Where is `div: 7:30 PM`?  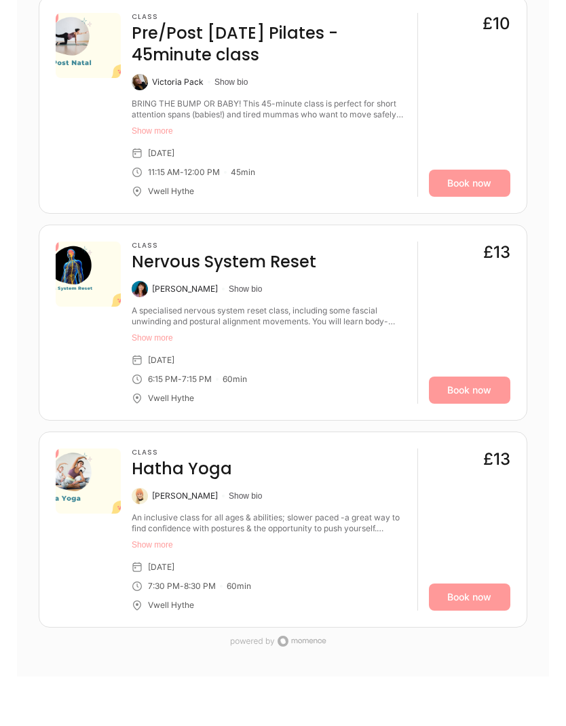 div: 7:30 PM is located at coordinates (164, 587).